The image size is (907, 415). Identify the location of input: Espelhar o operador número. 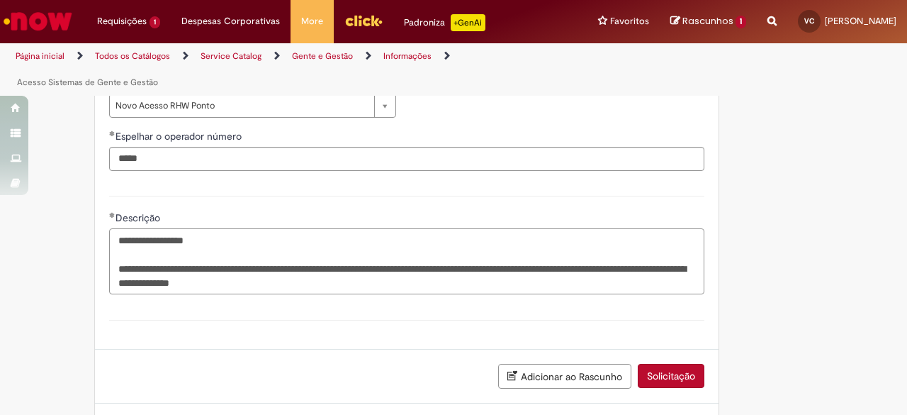
(407, 159).